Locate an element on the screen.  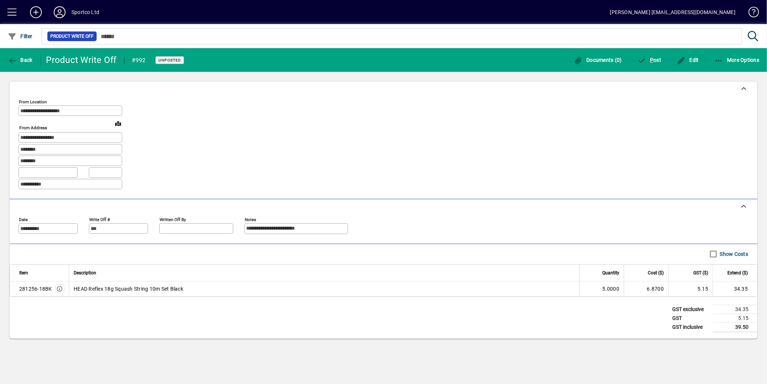
td: HEAD Reflex 18g Squash String 10m Set Black is located at coordinates (324, 289).